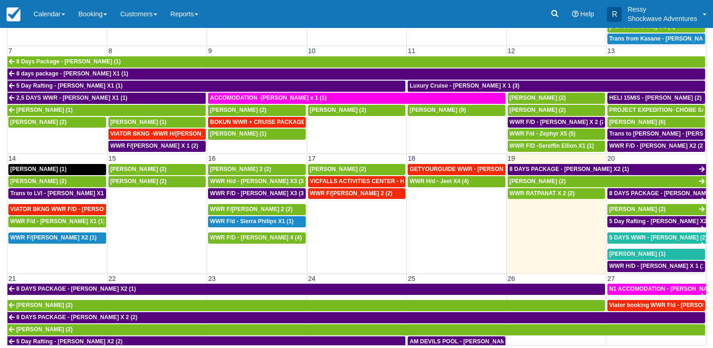 The width and height of the screenshot is (713, 348). I want to click on span: 18, so click(411, 158).